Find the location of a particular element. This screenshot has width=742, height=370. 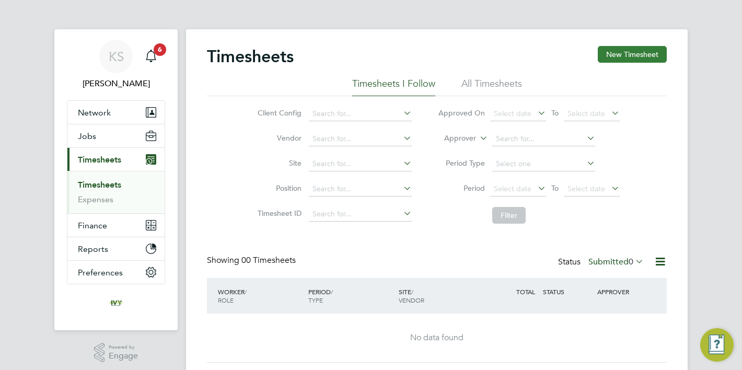

label: Vendor is located at coordinates (278, 138).